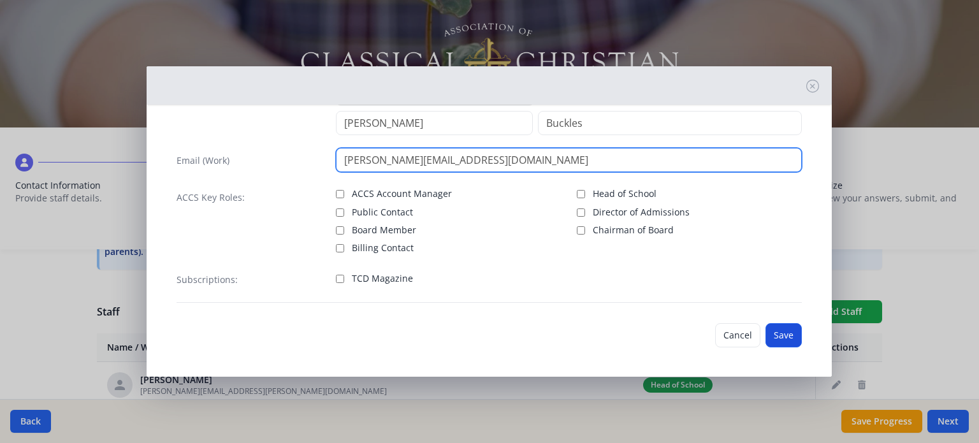 This screenshot has width=979, height=443. I want to click on button: Save, so click(784, 335).